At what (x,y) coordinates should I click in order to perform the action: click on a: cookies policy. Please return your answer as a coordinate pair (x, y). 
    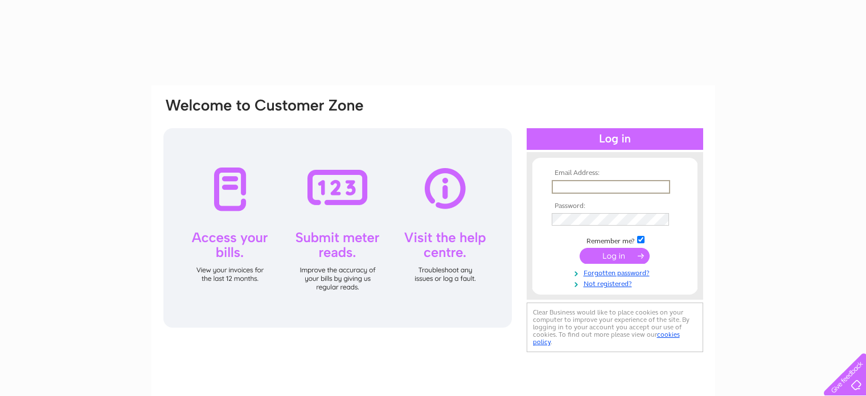
    Looking at the image, I should click on (606, 338).